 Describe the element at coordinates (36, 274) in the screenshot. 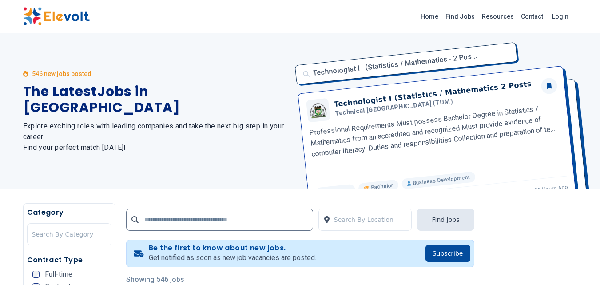

I see `input: Full-time` at that location.